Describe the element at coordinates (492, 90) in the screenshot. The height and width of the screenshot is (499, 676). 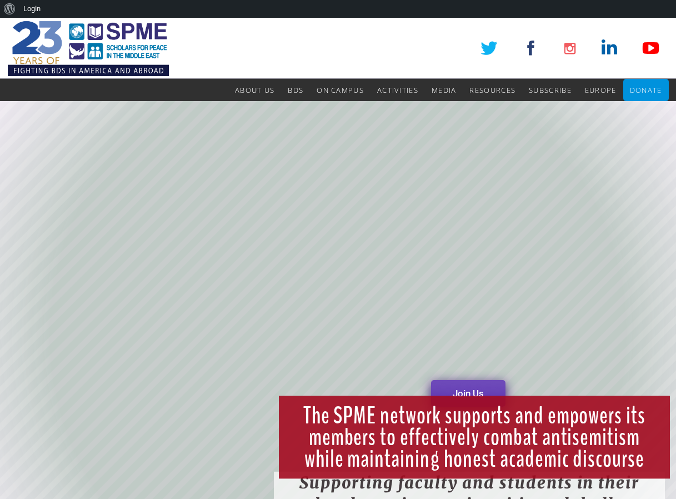
I see `a: Resources` at that location.